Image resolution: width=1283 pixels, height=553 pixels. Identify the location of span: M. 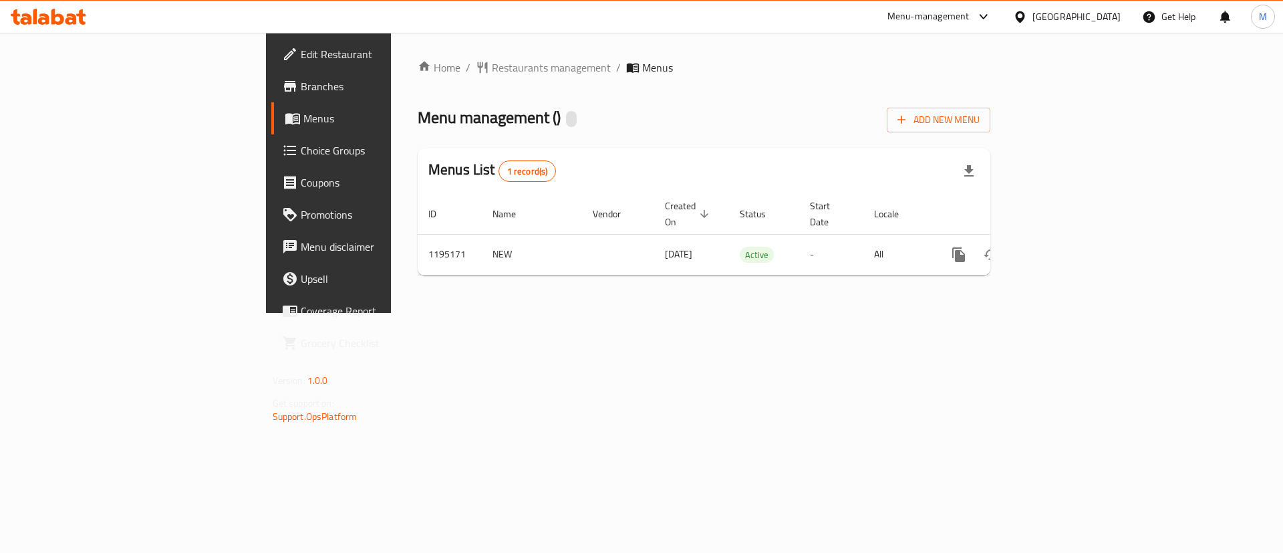
(1263, 17).